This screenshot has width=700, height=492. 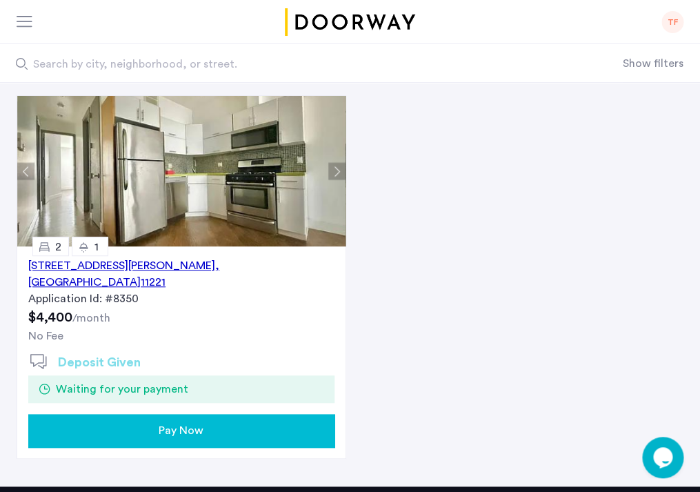 What do you see at coordinates (181, 171) in the screenshot?
I see `img: Apartment photo` at bounding box center [181, 171].